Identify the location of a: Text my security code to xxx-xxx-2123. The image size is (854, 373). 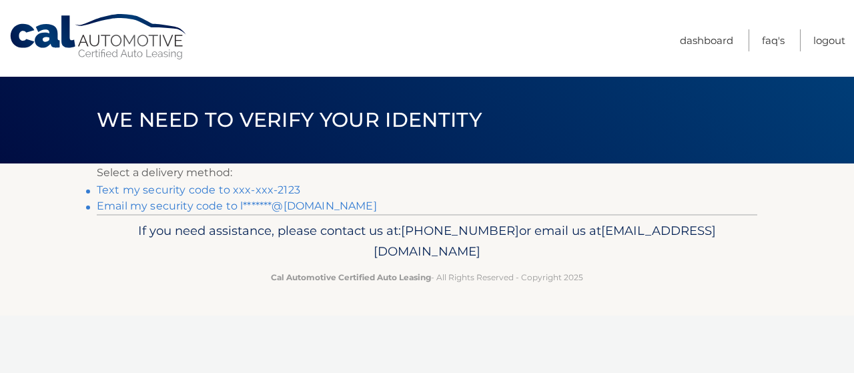
(198, 189).